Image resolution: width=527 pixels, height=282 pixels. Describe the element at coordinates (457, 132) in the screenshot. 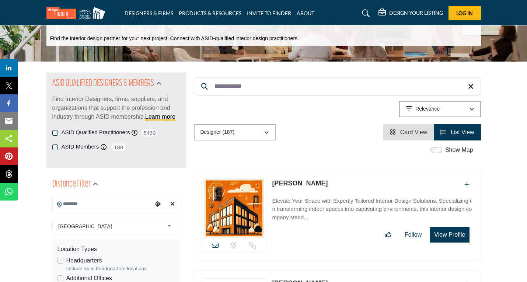

I see `li: List View` at that location.